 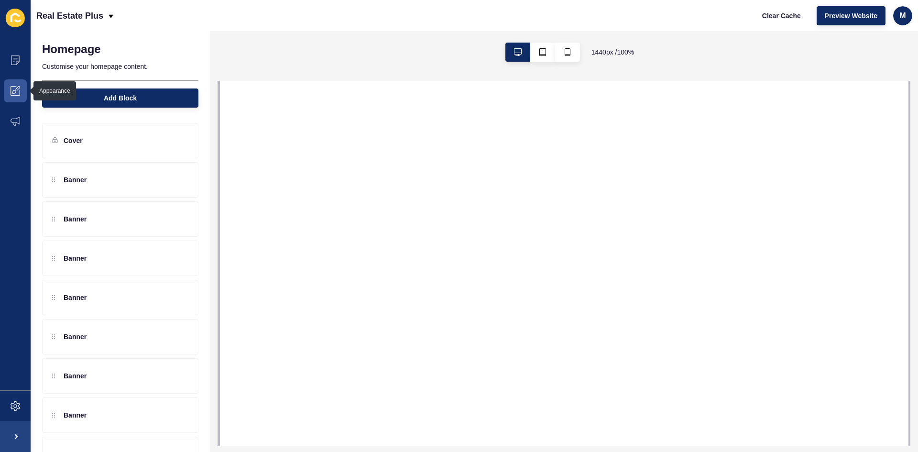 What do you see at coordinates (120, 98) in the screenshot?
I see `span: Add Block` at bounding box center [120, 98].